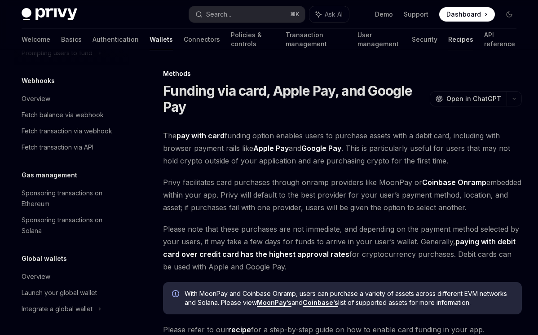 The width and height of the screenshot is (538, 335). Describe the element at coordinates (161, 40) in the screenshot. I see `a: Wallets` at that location.